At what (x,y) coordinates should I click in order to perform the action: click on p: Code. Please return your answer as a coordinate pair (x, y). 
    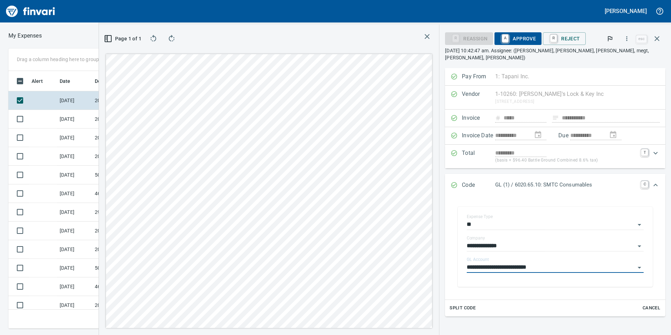
    Looking at the image, I should click on (478, 185).